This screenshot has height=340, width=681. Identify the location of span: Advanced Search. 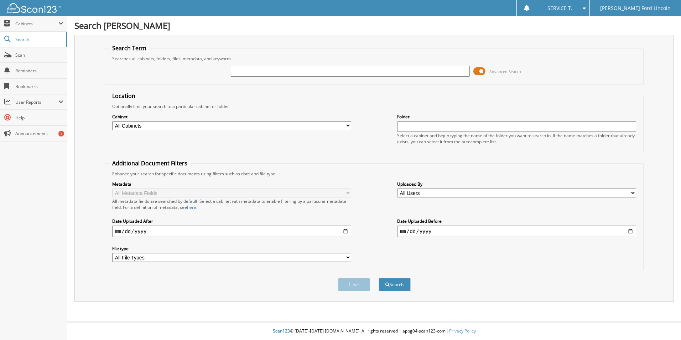
(505, 71).